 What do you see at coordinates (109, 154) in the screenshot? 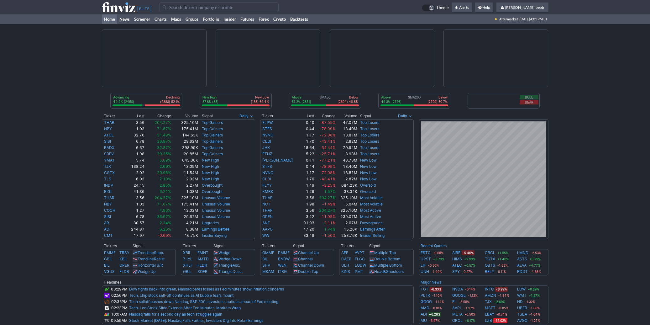
I see `a: SBEV` at bounding box center [109, 154].